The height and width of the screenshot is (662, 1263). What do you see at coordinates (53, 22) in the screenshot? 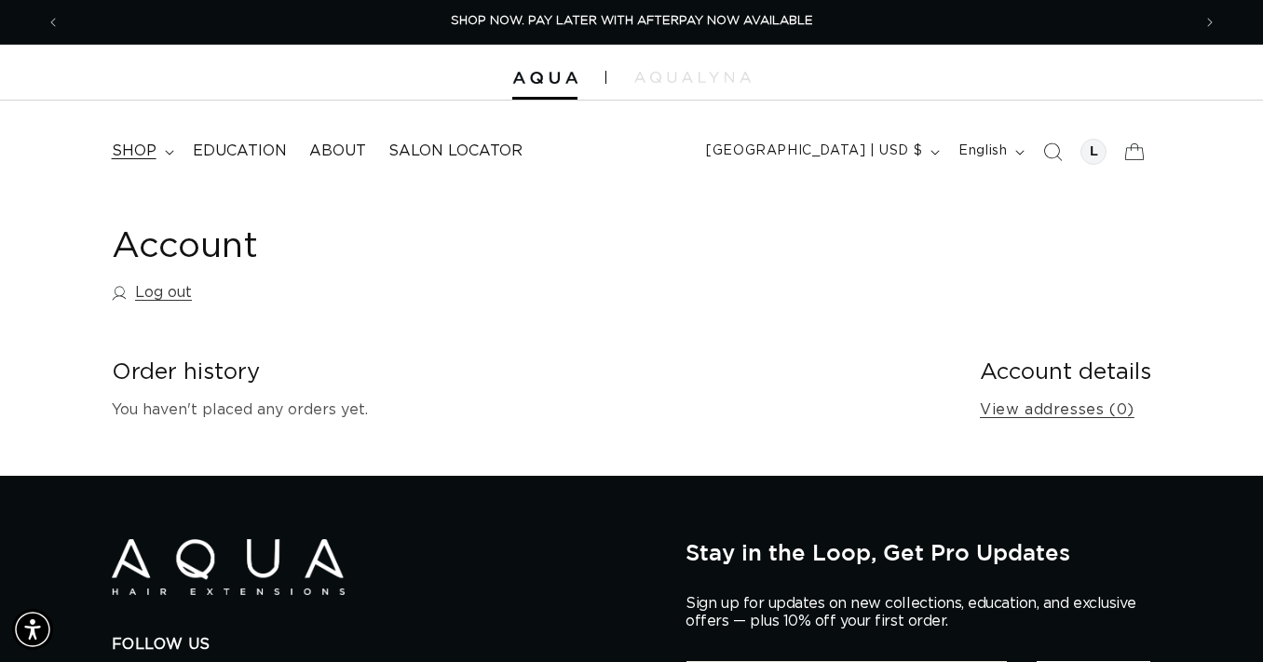
I see `button: Previous announcement` at bounding box center [53, 22].